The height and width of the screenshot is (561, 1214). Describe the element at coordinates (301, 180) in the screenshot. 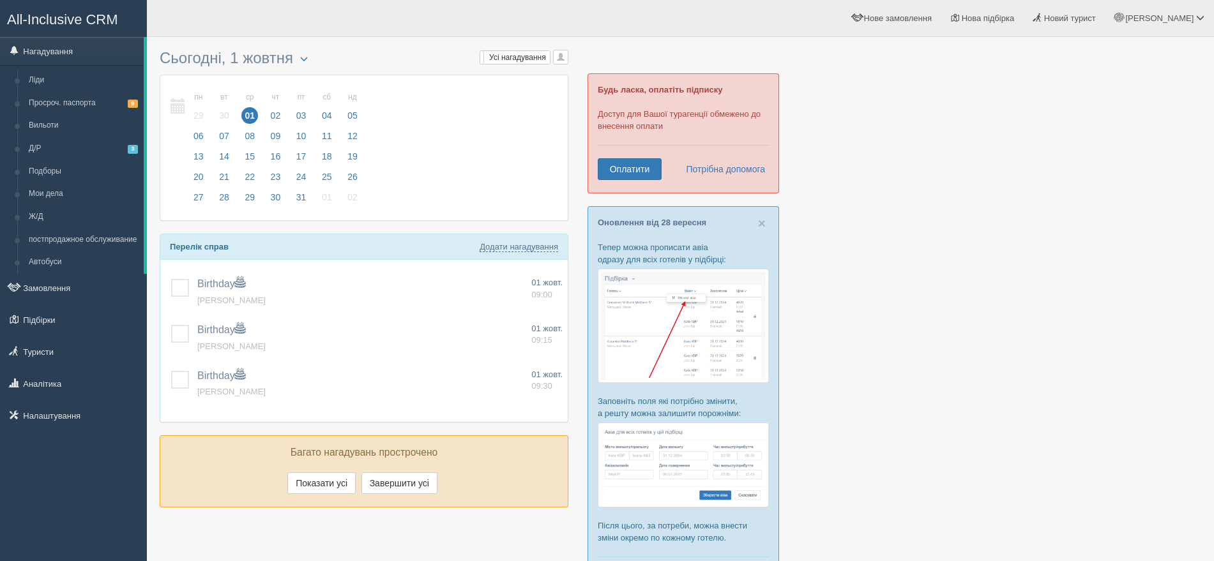

I see `a: 24` at that location.